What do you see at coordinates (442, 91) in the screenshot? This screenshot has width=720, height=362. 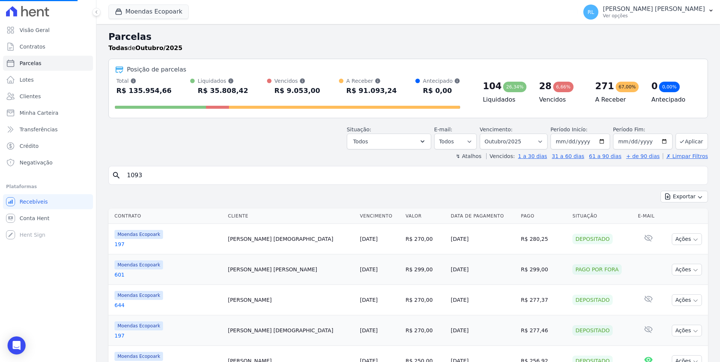 I see `div: R$ 0,00` at bounding box center [442, 91].